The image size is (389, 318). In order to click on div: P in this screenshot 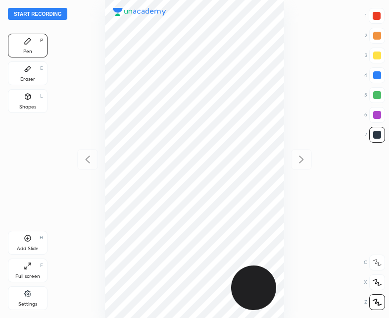, I will do `click(42, 41)`.